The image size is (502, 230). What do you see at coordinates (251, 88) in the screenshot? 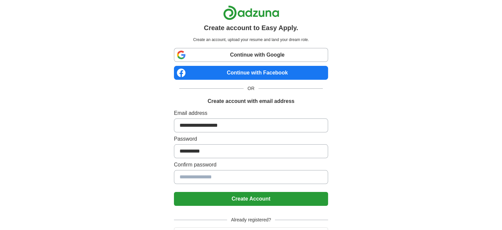
I see `span: OR` at bounding box center [251, 88].